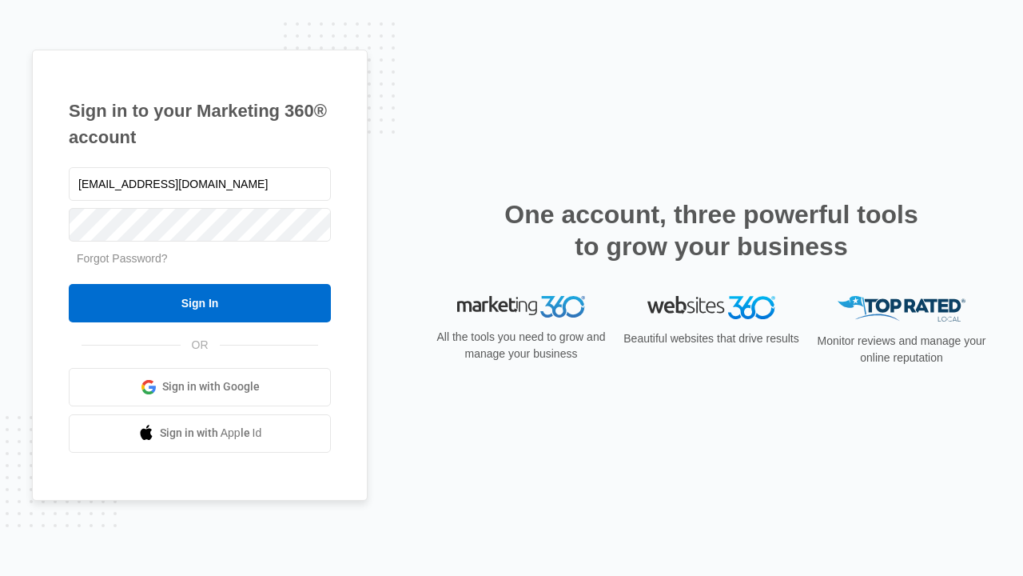 The height and width of the screenshot is (576, 1023). What do you see at coordinates (200, 303) in the screenshot?
I see `input: Sign In` at bounding box center [200, 303].